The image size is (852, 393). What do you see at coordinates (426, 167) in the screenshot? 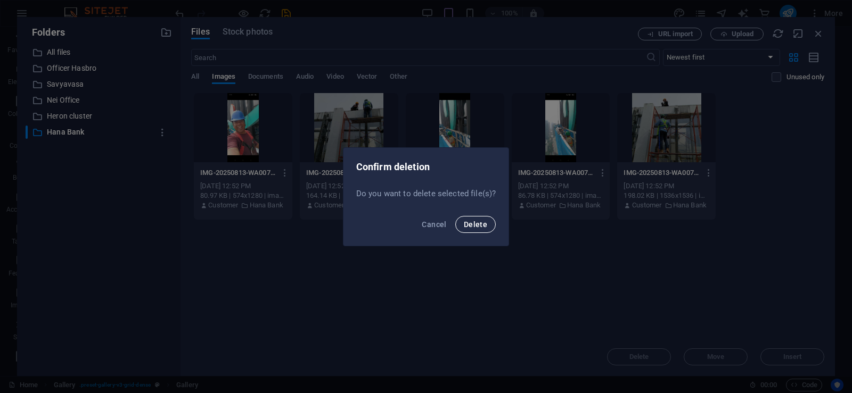
I see `h2: Confirm deletion` at bounding box center [426, 167].